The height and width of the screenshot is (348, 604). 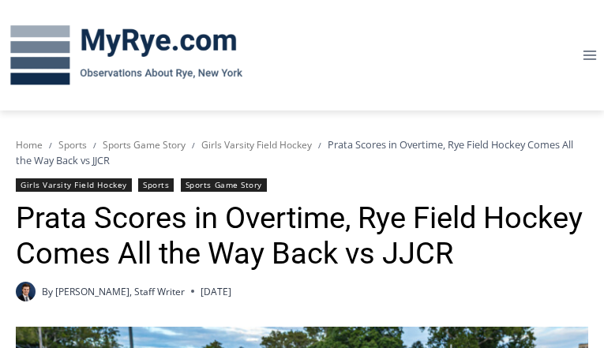 What do you see at coordinates (29, 144) in the screenshot?
I see `a: Home` at bounding box center [29, 144].